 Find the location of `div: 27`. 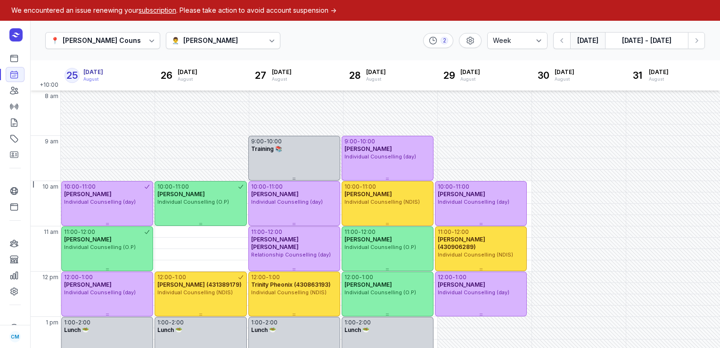

div: 27 is located at coordinates (261, 75).